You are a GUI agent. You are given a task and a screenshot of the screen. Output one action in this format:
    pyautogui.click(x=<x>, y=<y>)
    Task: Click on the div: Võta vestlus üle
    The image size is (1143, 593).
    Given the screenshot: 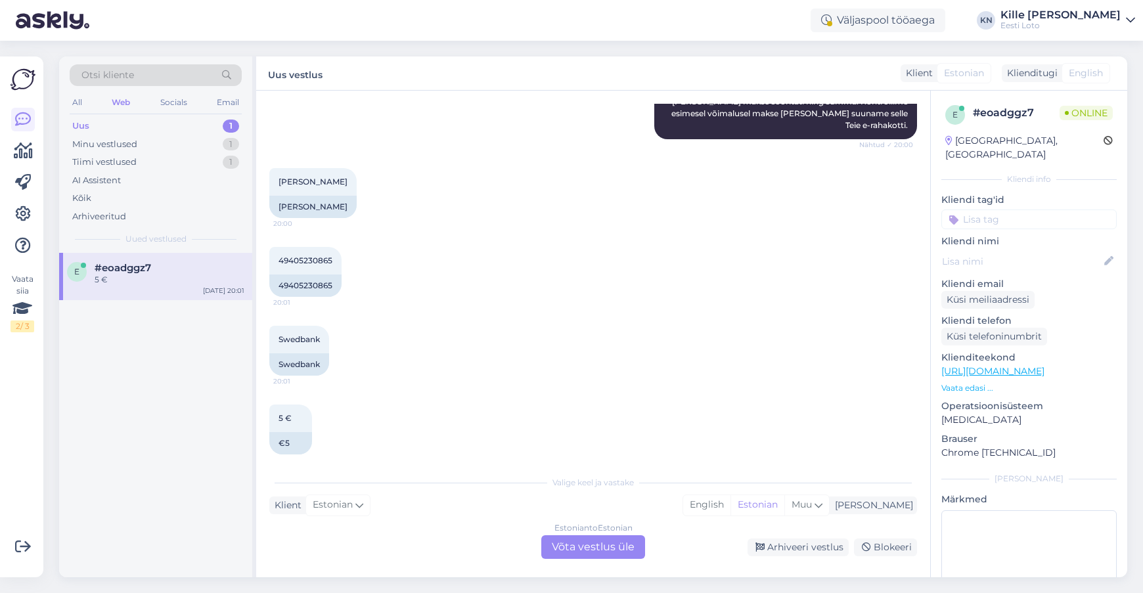 What is the action you would take?
    pyautogui.click(x=593, y=547)
    